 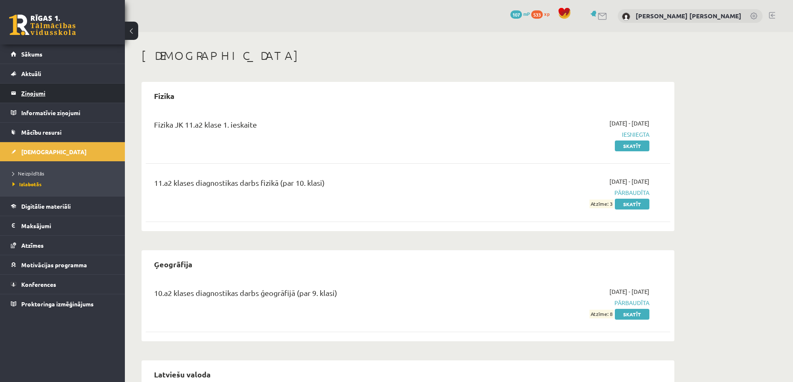 What do you see at coordinates (62, 206) in the screenshot?
I see `a: Digitālie materiāli` at bounding box center [62, 206].